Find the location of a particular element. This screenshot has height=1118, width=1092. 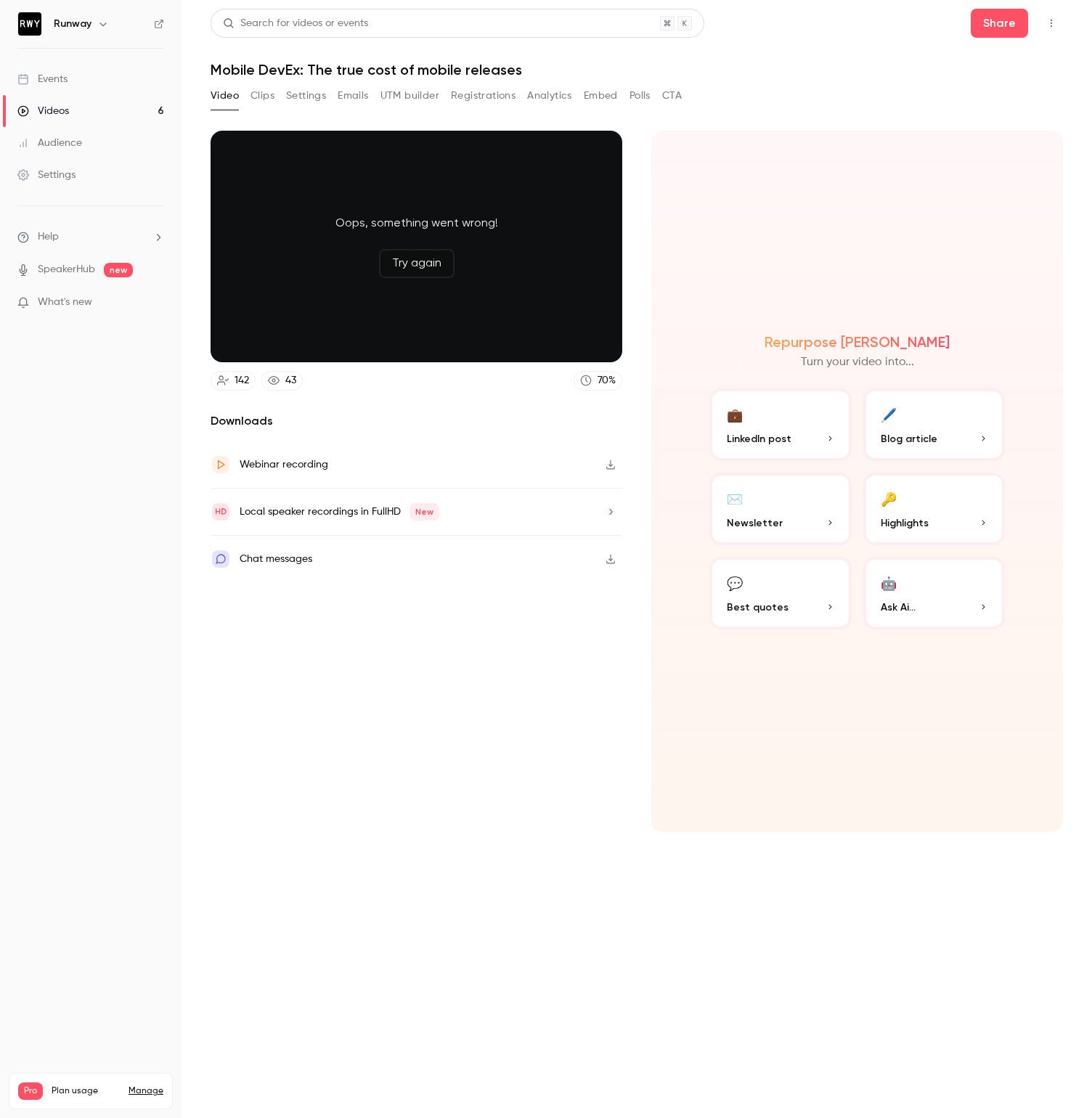

a: Manage is located at coordinates (146, 1091).